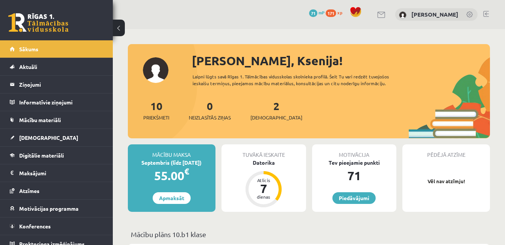 This screenshot has height=245, width=505. Describe the element at coordinates (309, 234) in the screenshot. I see `p: Mācību plāns 10.b1 klase` at that location.